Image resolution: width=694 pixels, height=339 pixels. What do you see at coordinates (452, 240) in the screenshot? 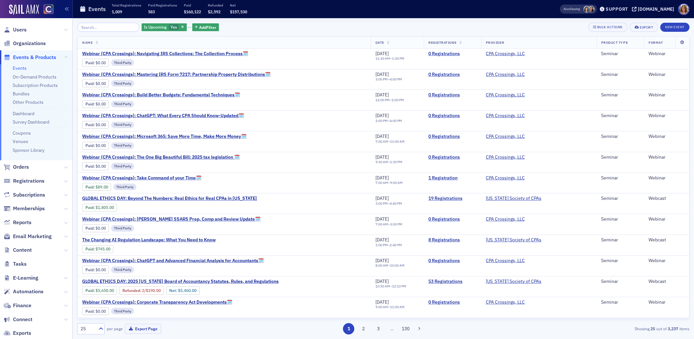
I see `a: 8 Registrations` at bounding box center [452, 240].